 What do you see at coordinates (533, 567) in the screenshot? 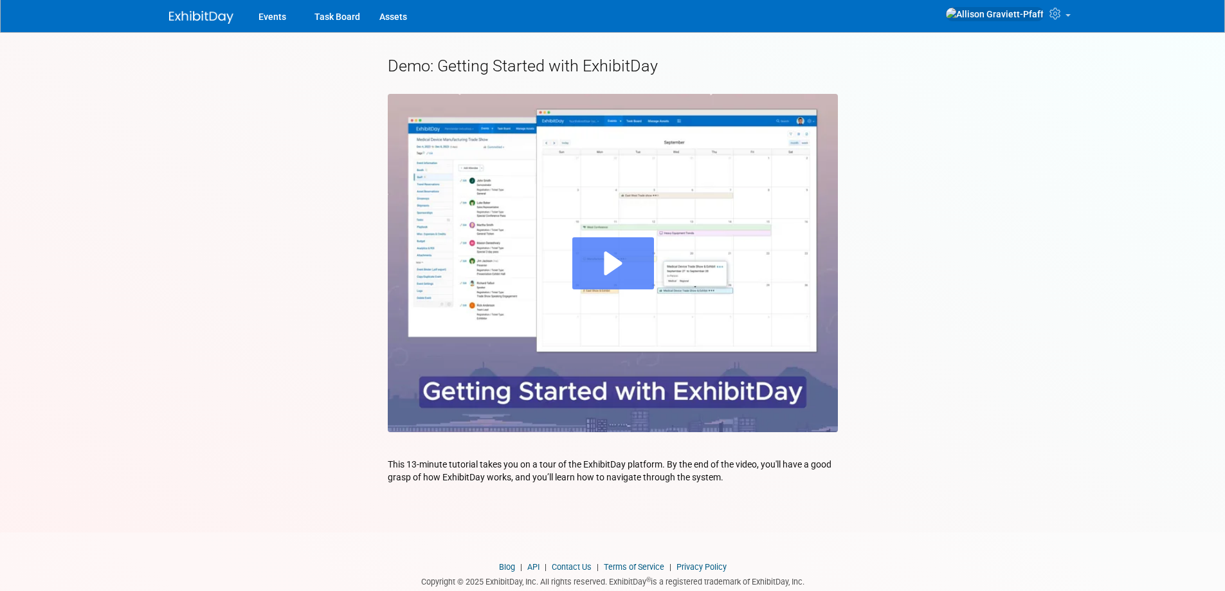
I see `a: API` at bounding box center [533, 567].